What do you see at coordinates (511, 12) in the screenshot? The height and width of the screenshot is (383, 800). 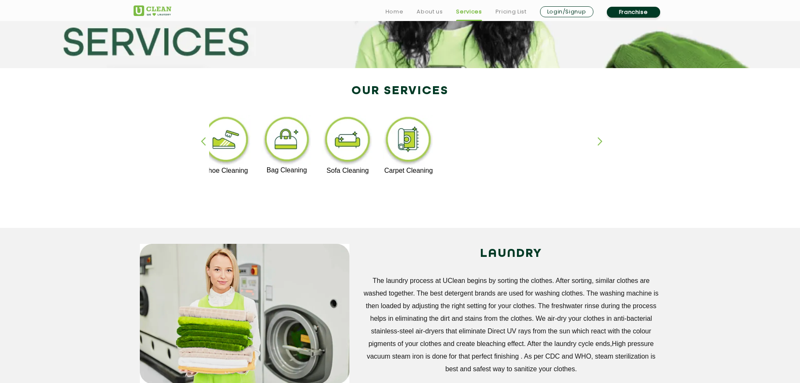 I see `a: Pricing List` at bounding box center [511, 12].